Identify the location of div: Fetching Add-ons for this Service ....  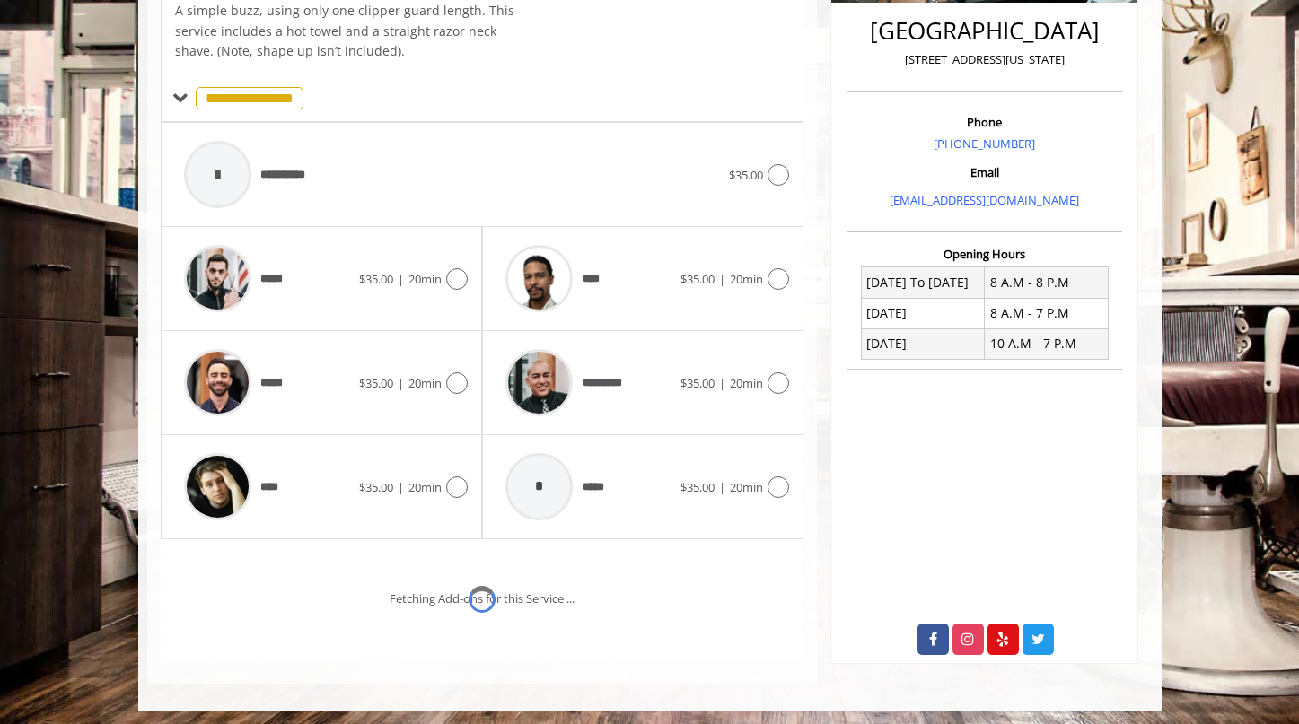
(482, 599).